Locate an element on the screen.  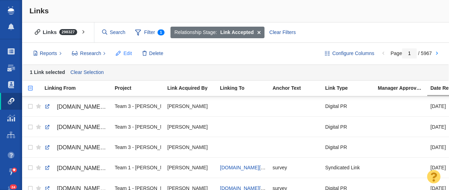
strong: 1 Link selected is located at coordinates (47, 72).